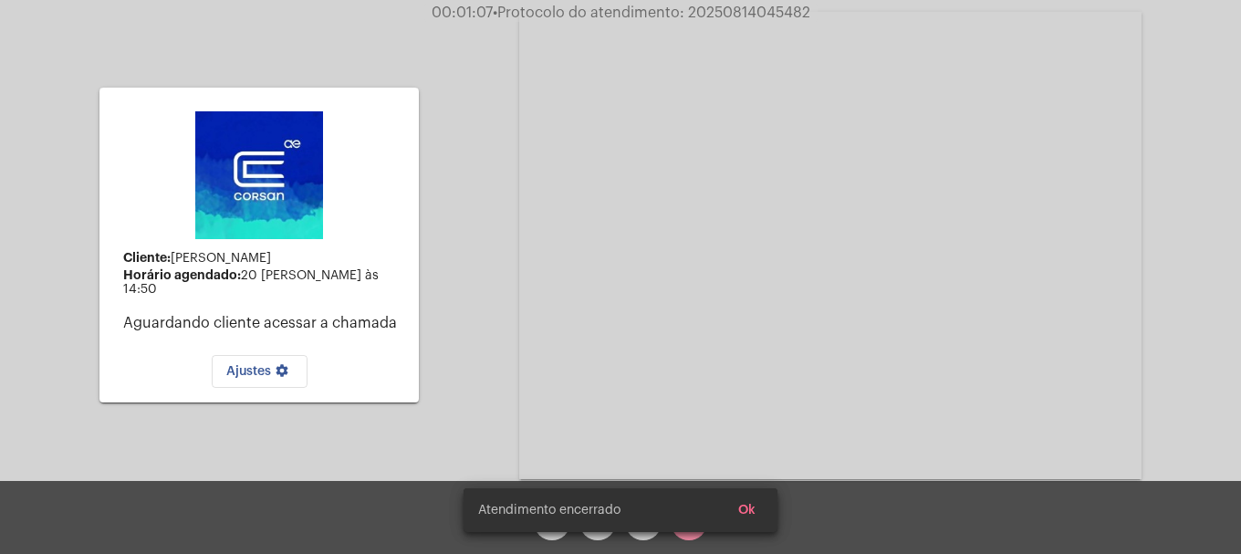  I want to click on img: d4669ae0-8c07-2337-4f67-34b0df7f5ae4.jpeg, so click(259, 175).